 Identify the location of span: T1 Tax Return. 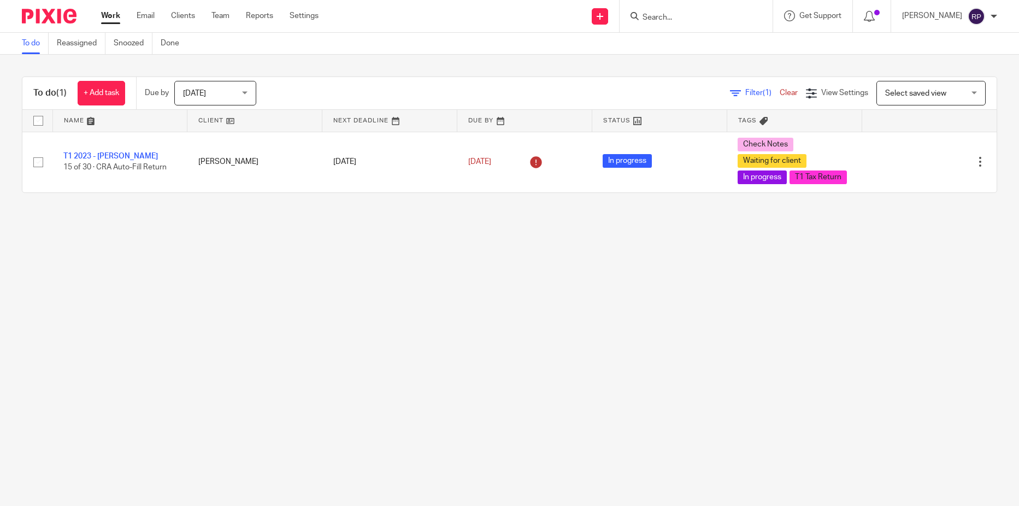
(818, 177).